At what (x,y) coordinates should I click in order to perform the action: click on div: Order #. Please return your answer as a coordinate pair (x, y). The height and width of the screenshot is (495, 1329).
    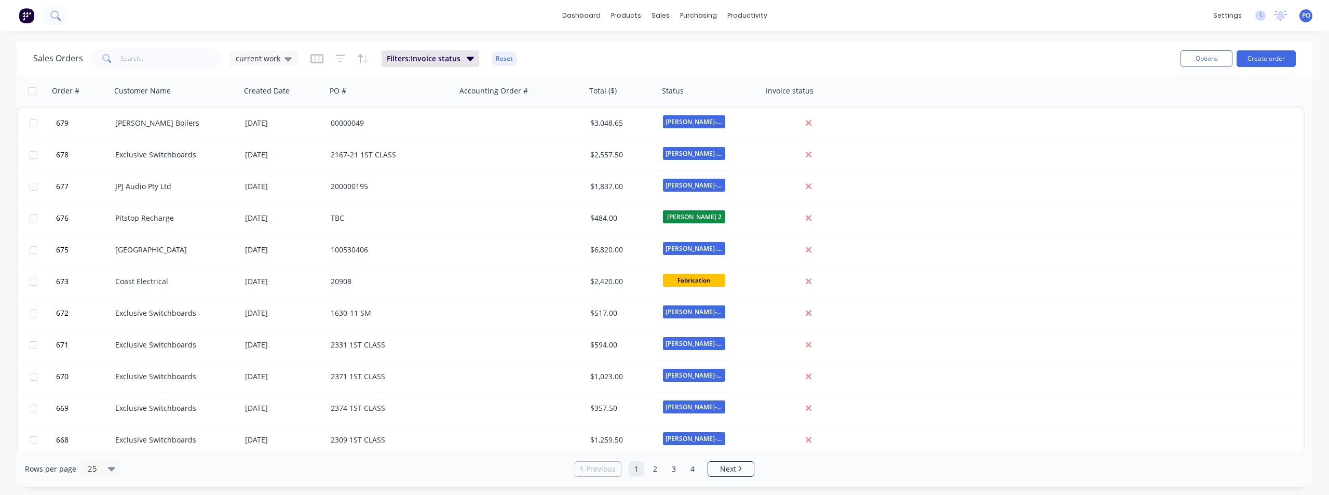
    Looking at the image, I should click on (65, 91).